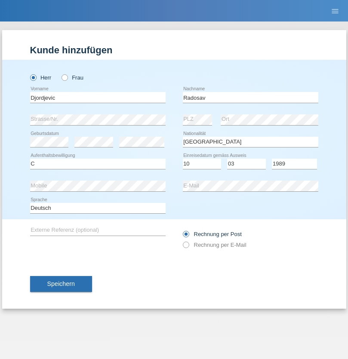  Describe the element at coordinates (72, 77) in the screenshot. I see `label: Frau` at that location.